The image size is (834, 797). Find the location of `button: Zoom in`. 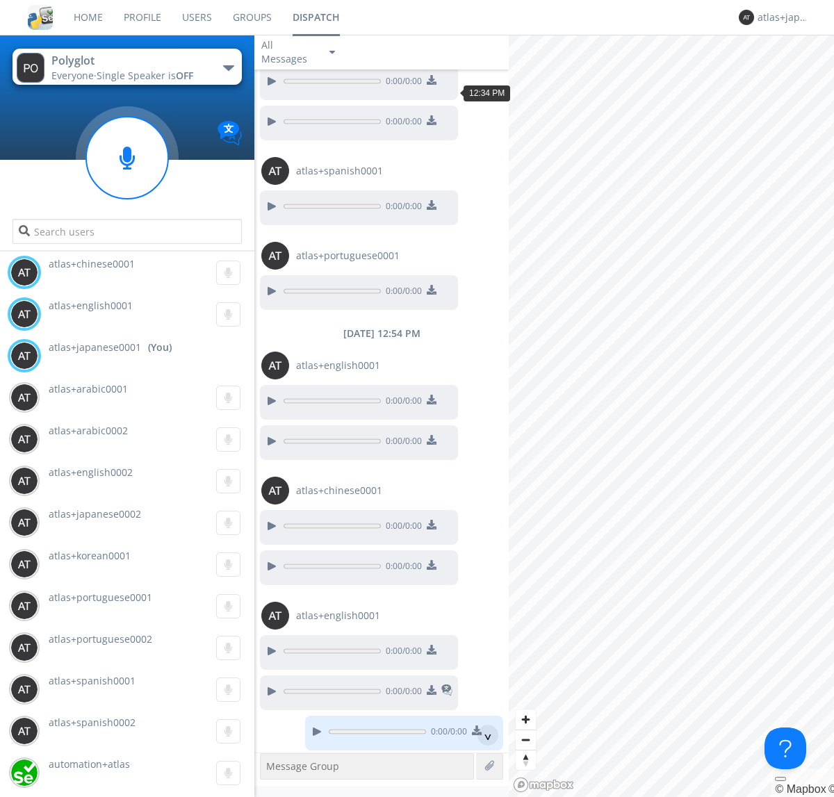

button: Zoom in is located at coordinates (526, 719).